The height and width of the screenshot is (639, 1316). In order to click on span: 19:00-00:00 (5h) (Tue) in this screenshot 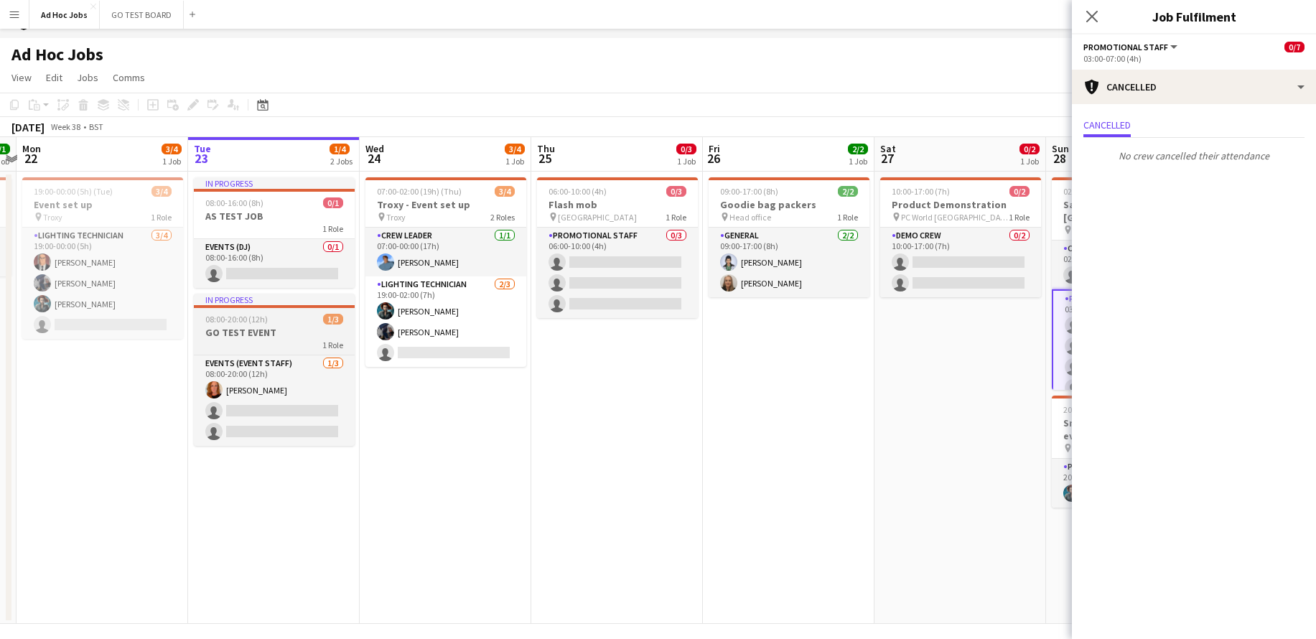, I will do `click(73, 191)`.